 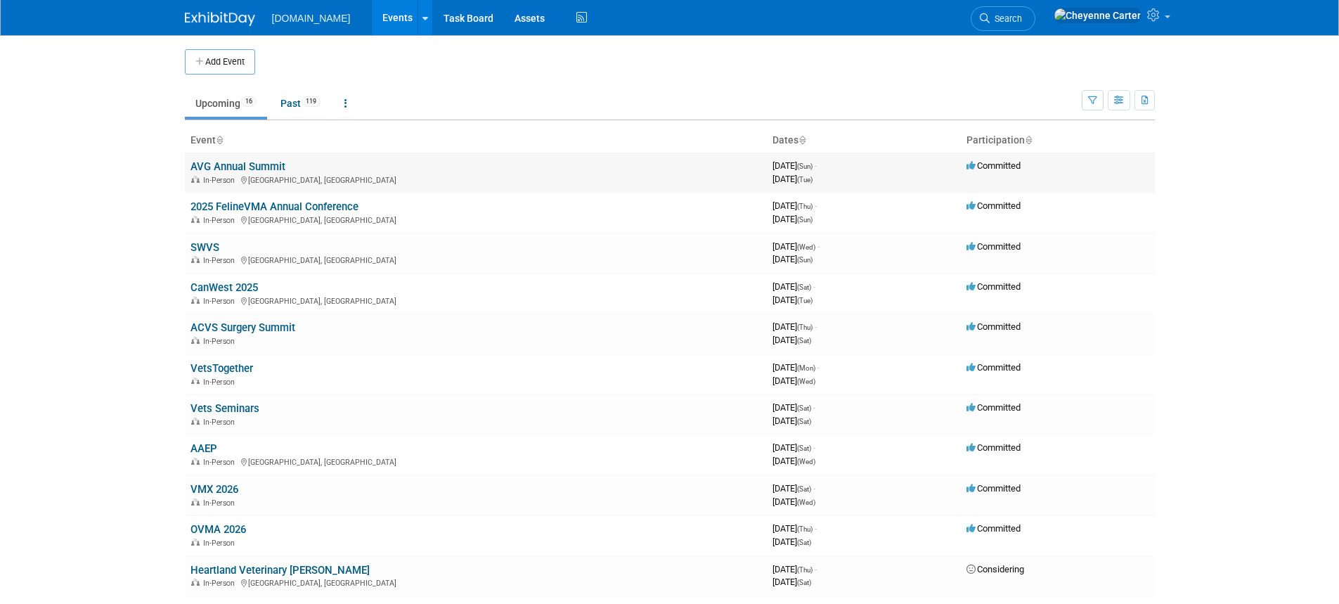 What do you see at coordinates (237, 167) in the screenshot?
I see `a: AVG Annual Summit` at bounding box center [237, 167].